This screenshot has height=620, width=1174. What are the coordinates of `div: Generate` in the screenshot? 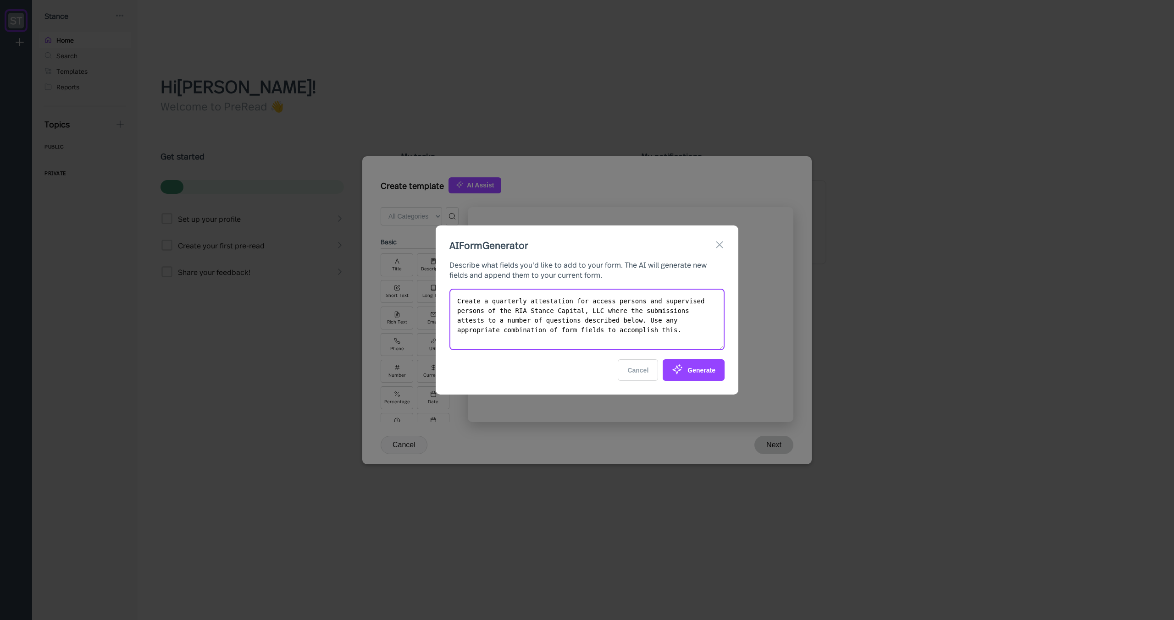 It's located at (693, 370).